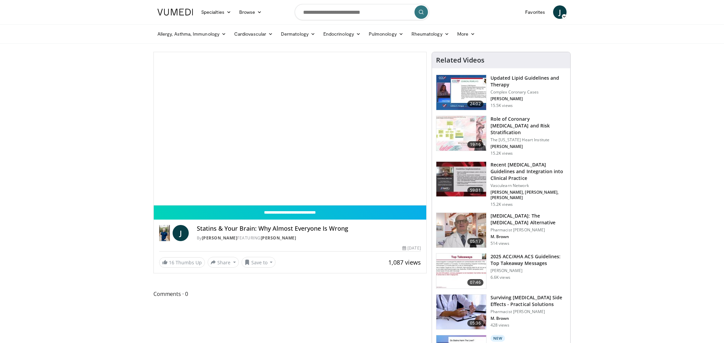 The width and height of the screenshot is (724, 343). I want to click on span: 59:01, so click(475, 190).